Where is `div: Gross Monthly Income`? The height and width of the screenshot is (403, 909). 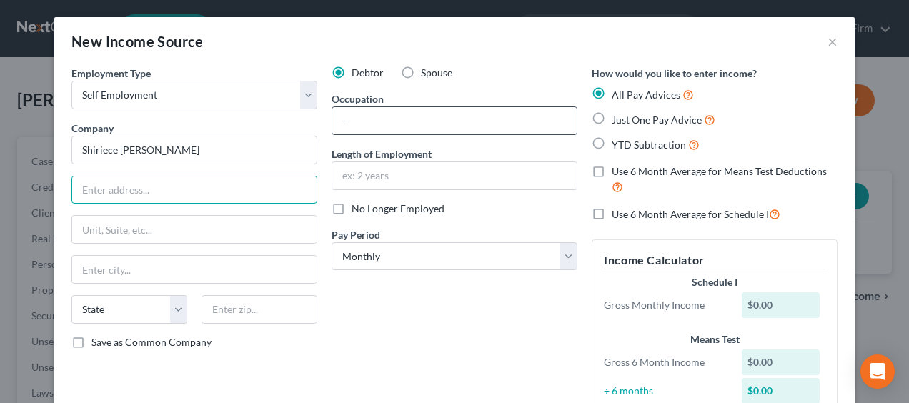 div: Gross Monthly Income is located at coordinates (665, 305).